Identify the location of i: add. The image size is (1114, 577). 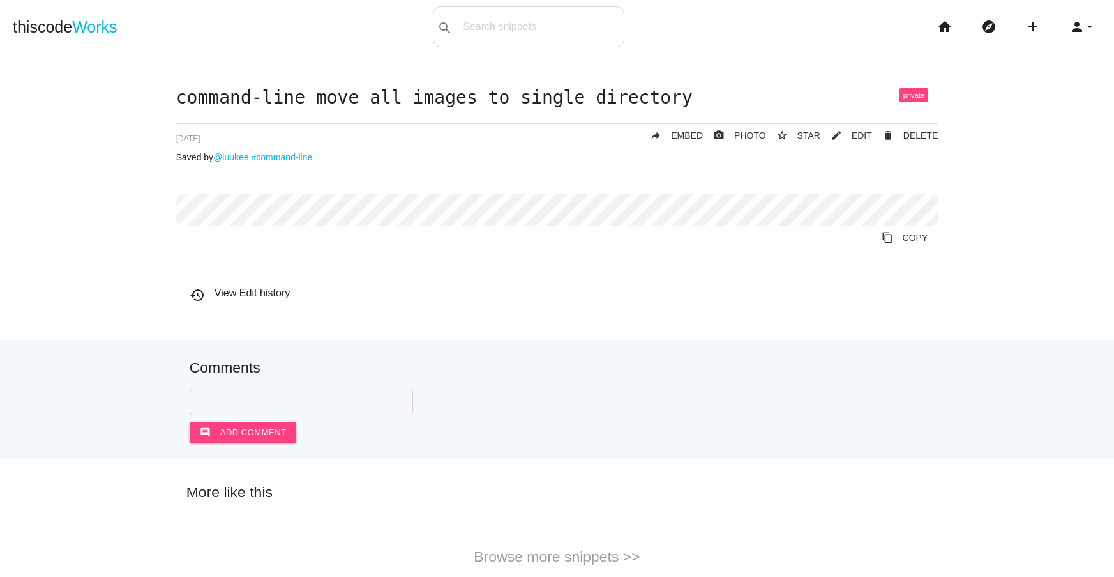
(1033, 27).